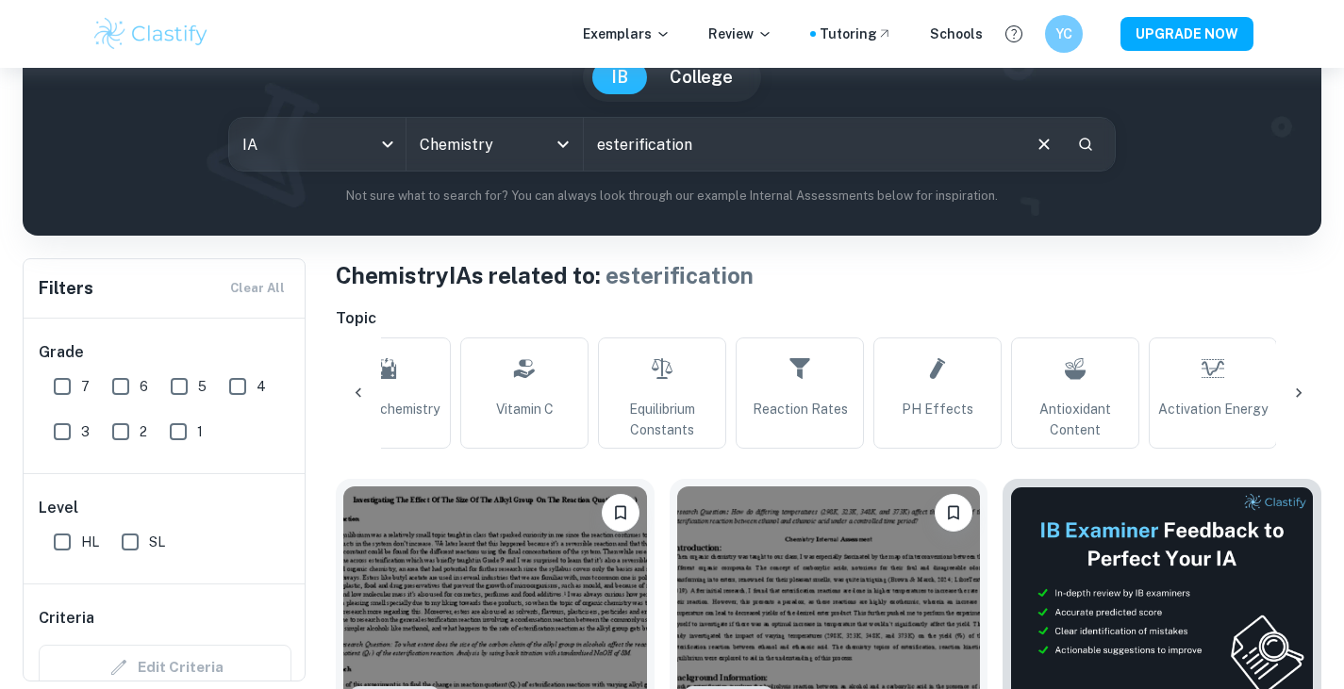  I want to click on span: 7, so click(85, 387).